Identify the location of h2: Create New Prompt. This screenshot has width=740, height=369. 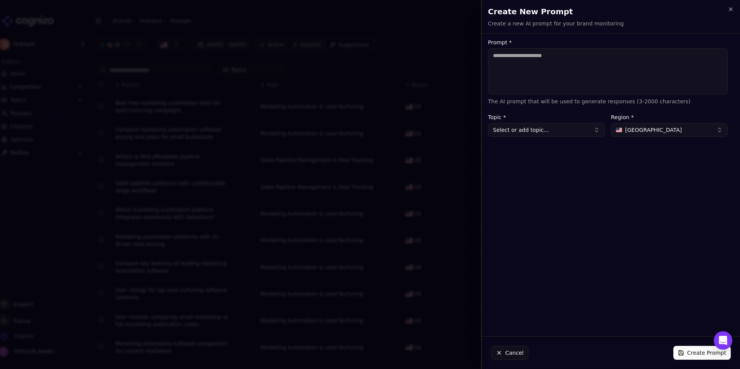
(611, 12).